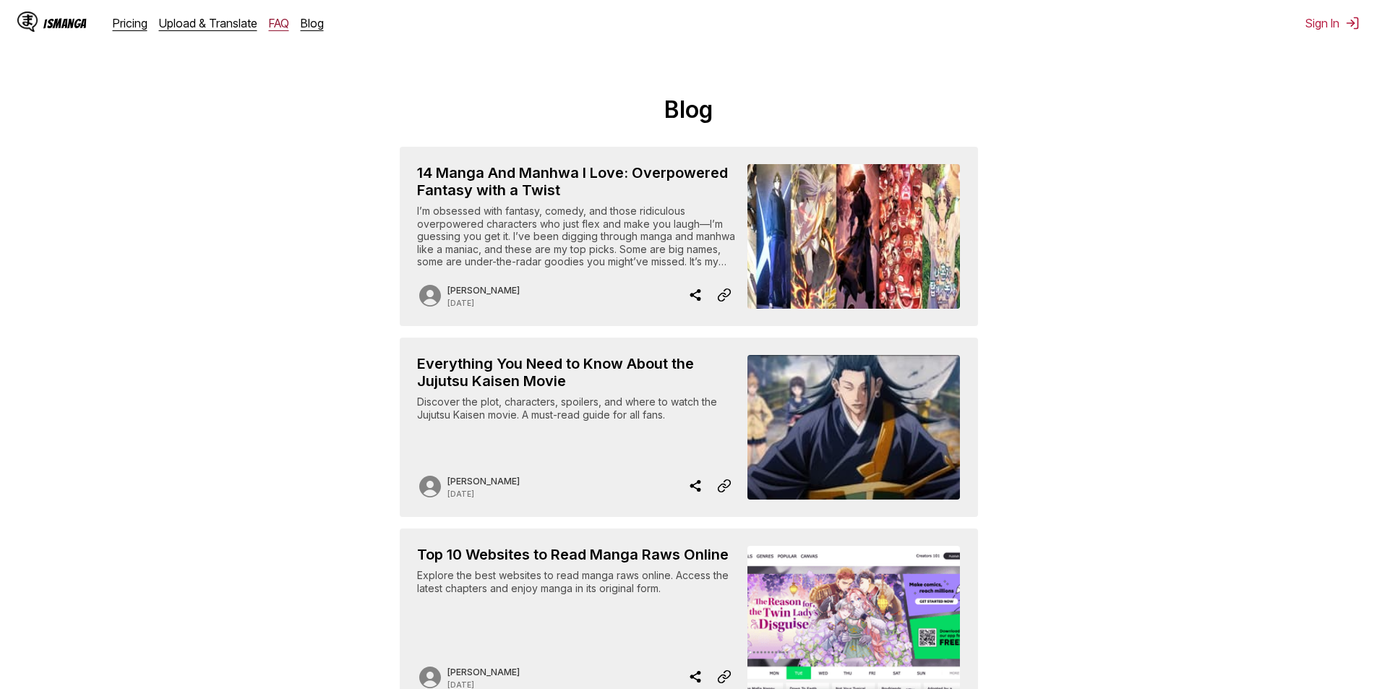  I want to click on h2: Everything You Need to Know About the Jujutsu Kaisen Movie, so click(577, 372).